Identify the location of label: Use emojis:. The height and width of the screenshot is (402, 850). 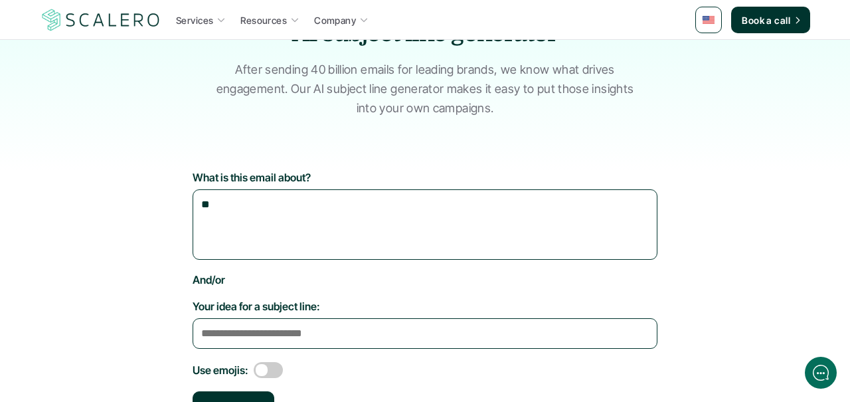
(220, 370).